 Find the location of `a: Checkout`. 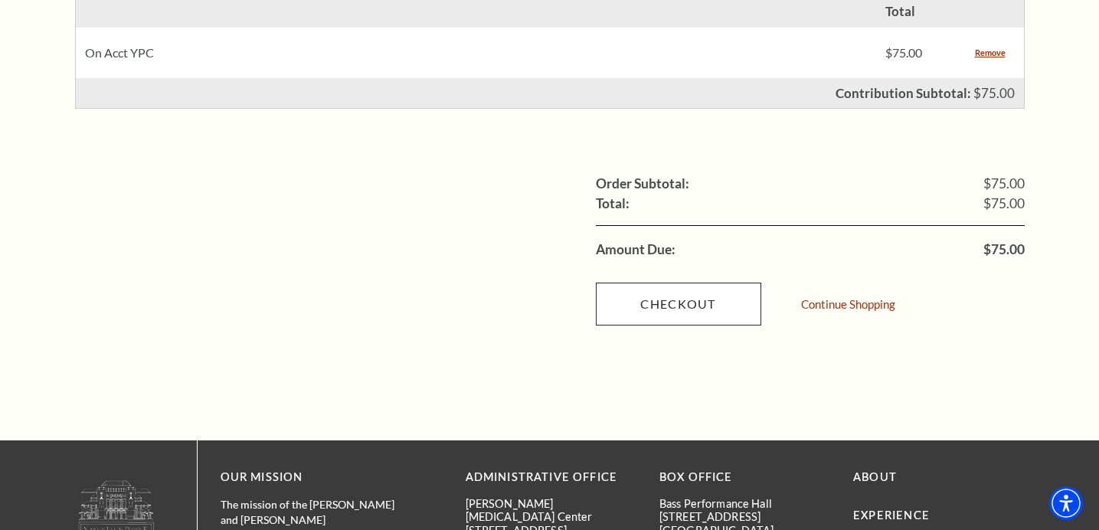

a: Checkout is located at coordinates (678, 304).